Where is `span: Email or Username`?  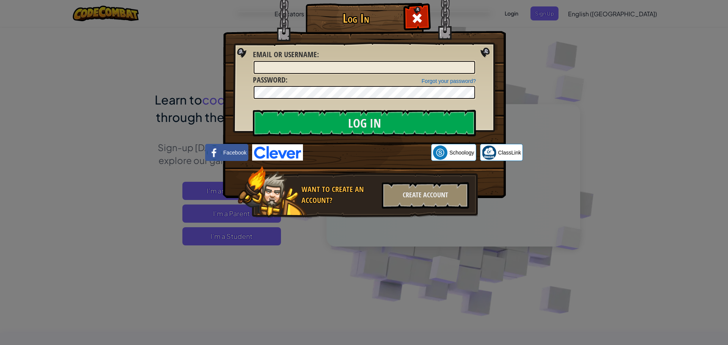
span: Email or Username is located at coordinates (285, 54).